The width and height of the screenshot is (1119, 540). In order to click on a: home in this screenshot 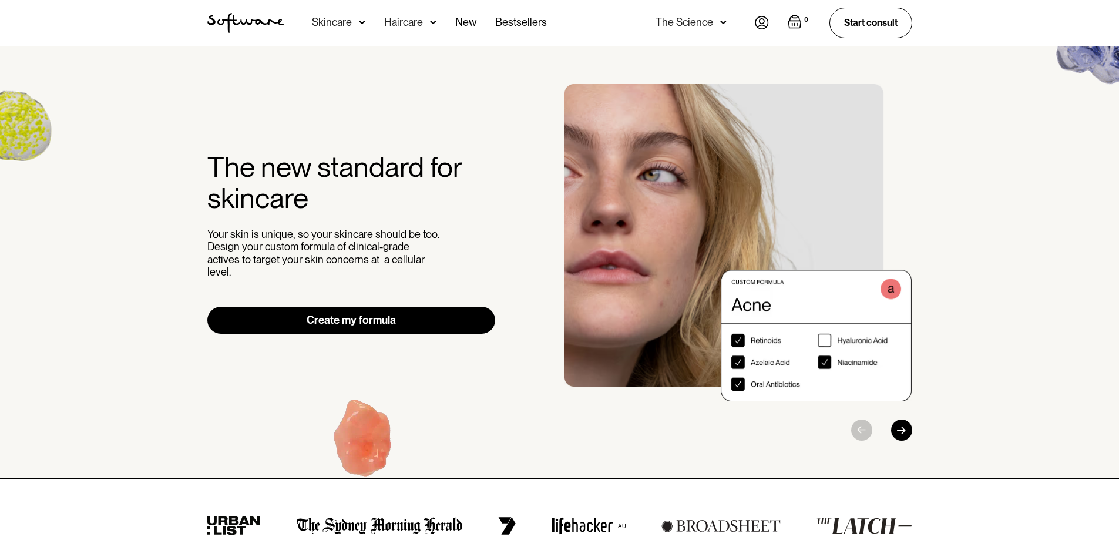, I will do `click(246, 23)`.